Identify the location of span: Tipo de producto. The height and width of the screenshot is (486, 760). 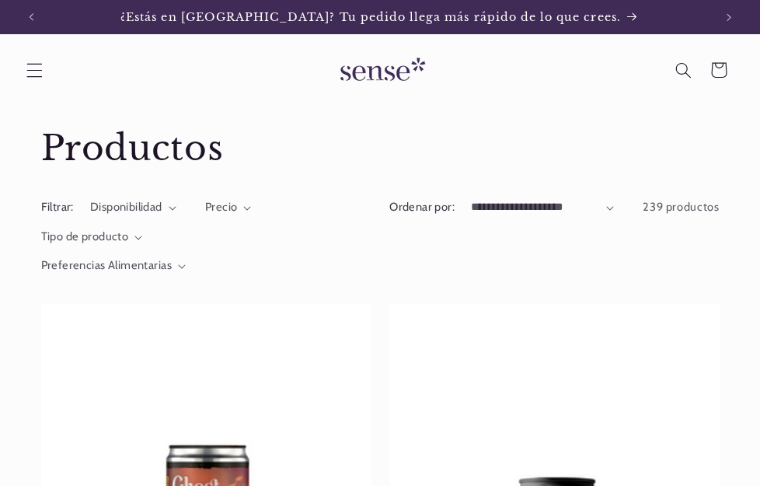
(85, 236).